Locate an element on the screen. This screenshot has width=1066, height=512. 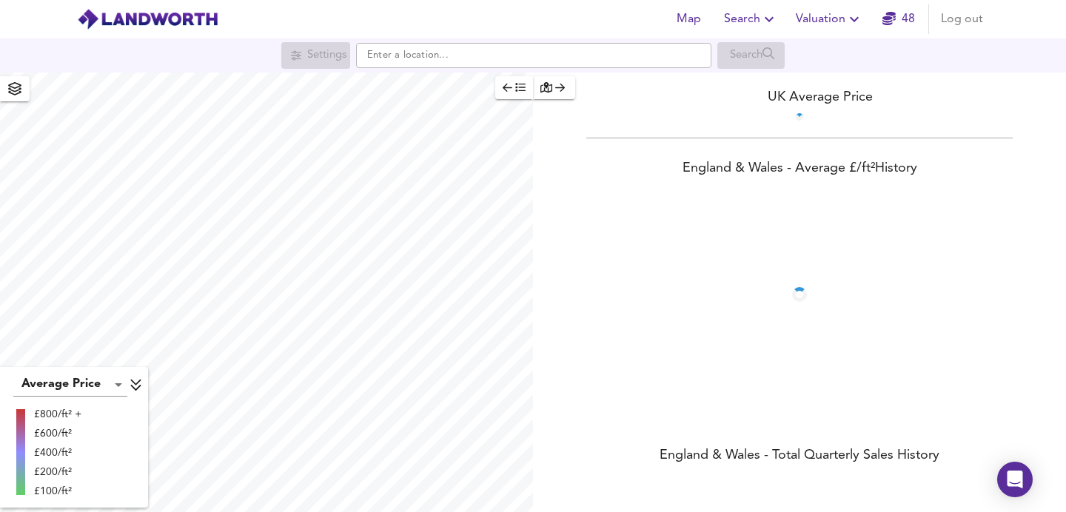
div: £200/ft² is located at coordinates (58, 472).